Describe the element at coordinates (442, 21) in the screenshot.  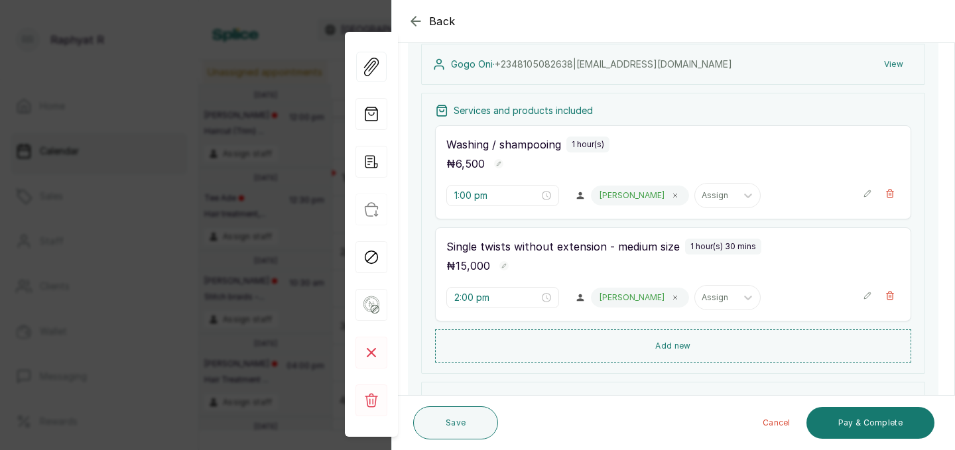
I see `span: Back` at that location.